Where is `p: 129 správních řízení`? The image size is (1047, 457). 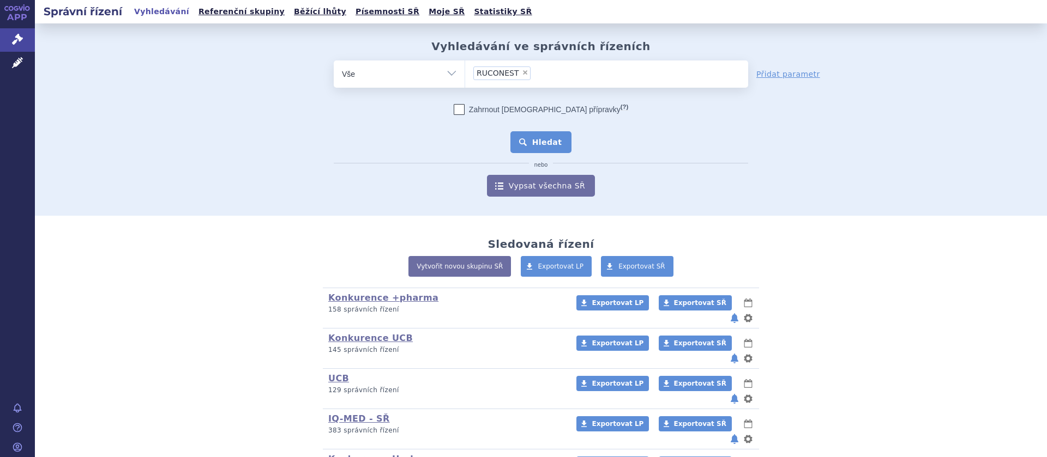 p: 129 správních řízení is located at coordinates (445, 390).